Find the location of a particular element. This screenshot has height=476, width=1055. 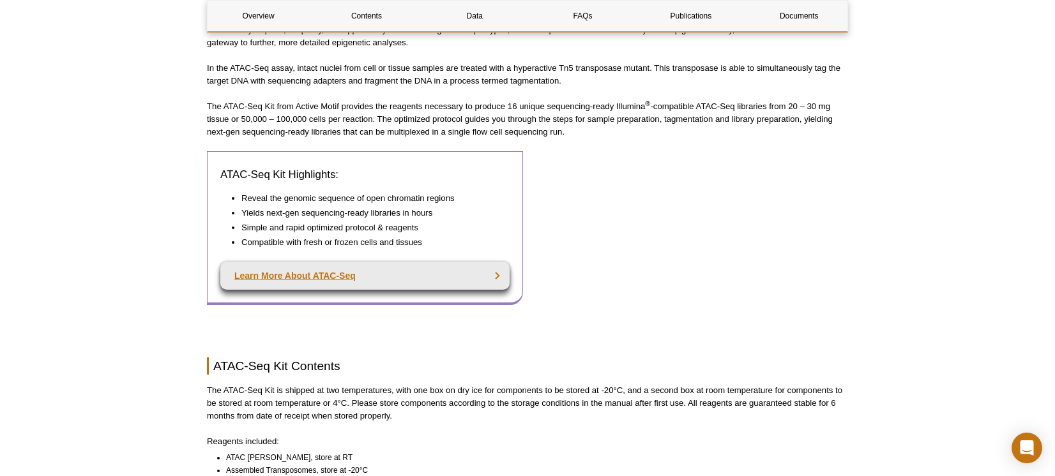

p: The ATAC-Seq Kit from Active Motif provides the reagents necessary to produce 16 unique sequencin... is located at coordinates (528, 119).